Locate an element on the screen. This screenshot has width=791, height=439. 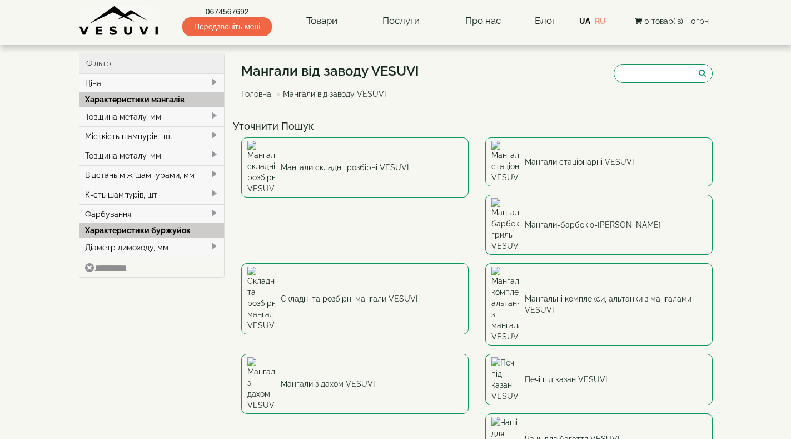
a: Блог is located at coordinates (545, 21).